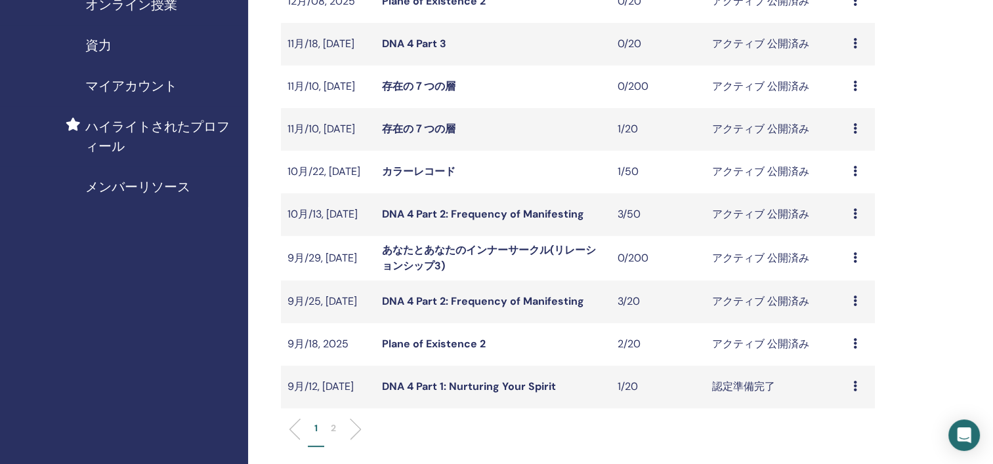  What do you see at coordinates (333, 428) in the screenshot?
I see `p: 2` at bounding box center [333, 428].